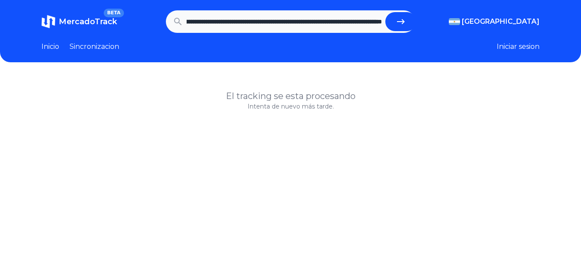 The height and width of the screenshot is (256, 581). What do you see at coordinates (454, 22) in the screenshot?
I see `img: Argentina` at bounding box center [454, 22].